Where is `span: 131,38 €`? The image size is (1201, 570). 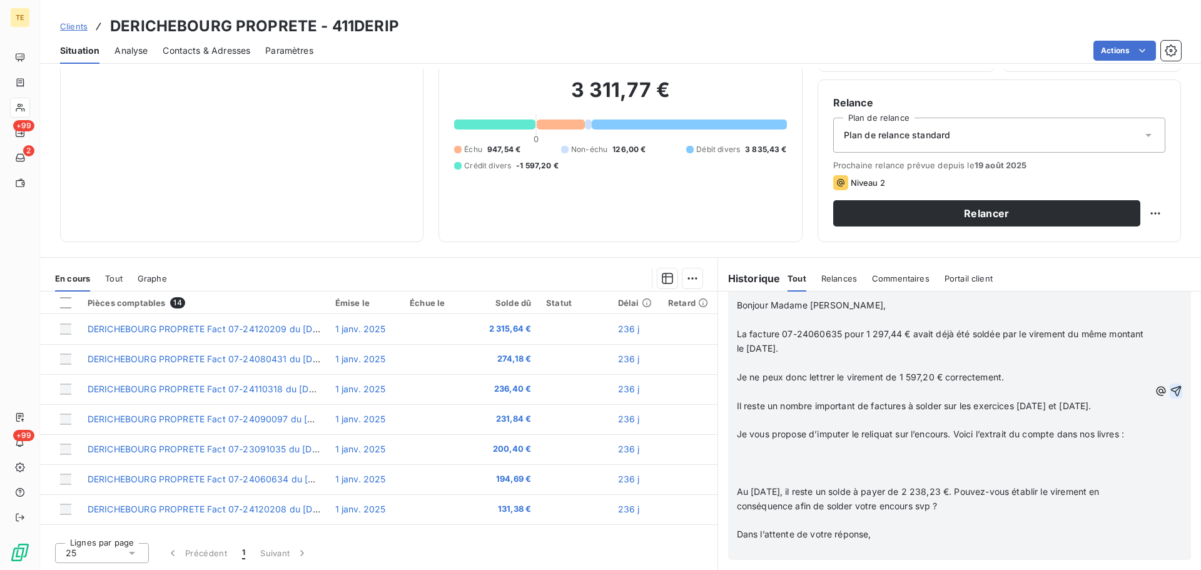
span: 131,38 € is located at coordinates (508, 509).